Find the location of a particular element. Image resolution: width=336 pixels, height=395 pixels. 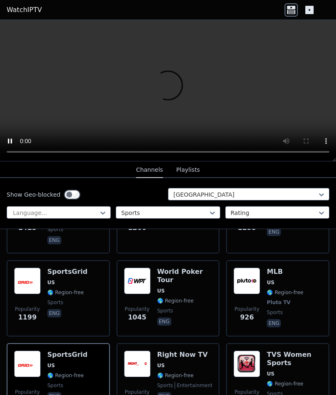

span: Pluto TV is located at coordinates (278, 302).